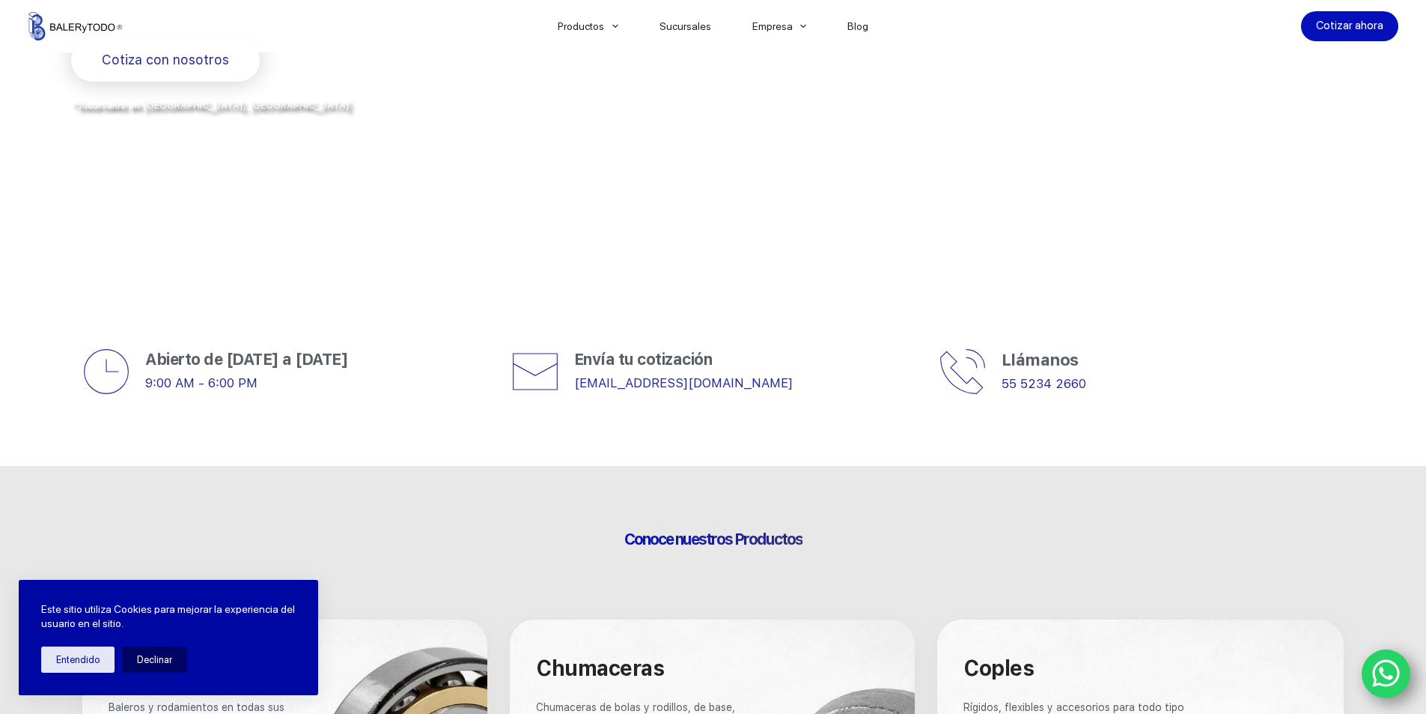 This screenshot has width=1426, height=714. I want to click on span: Conoce nuestros Productos, so click(714, 538).